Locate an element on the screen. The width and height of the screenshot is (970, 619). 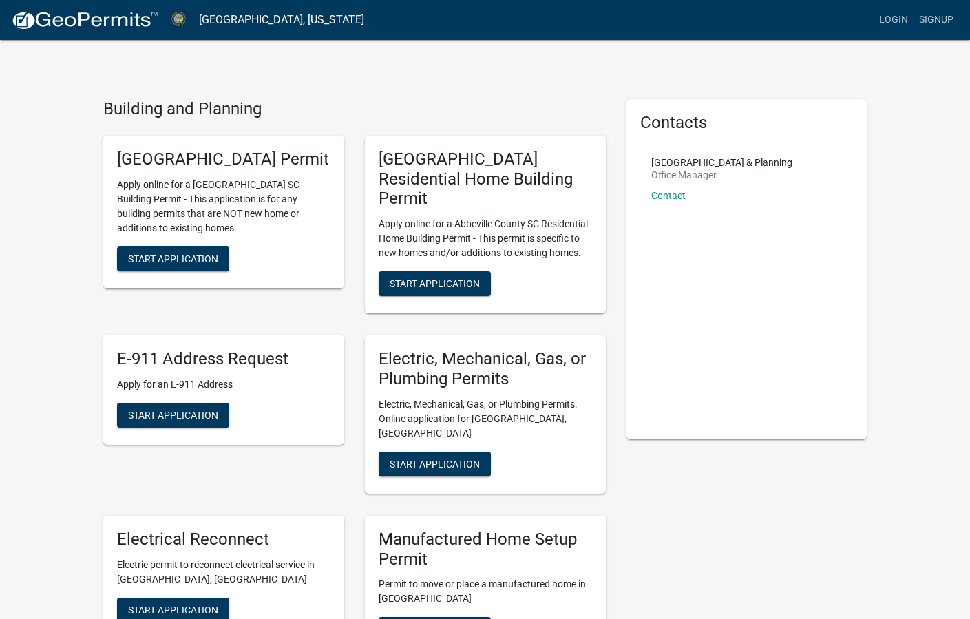
p: Office Manager is located at coordinates (722, 175).